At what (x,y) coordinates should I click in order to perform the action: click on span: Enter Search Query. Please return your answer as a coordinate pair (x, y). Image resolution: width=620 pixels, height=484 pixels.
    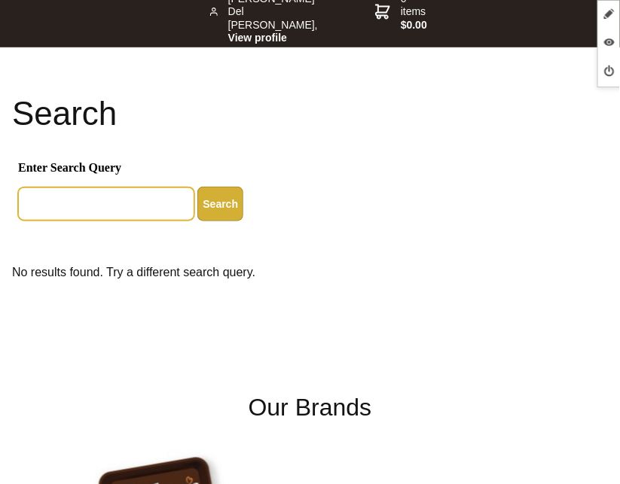
    Looking at the image, I should click on (310, 170).